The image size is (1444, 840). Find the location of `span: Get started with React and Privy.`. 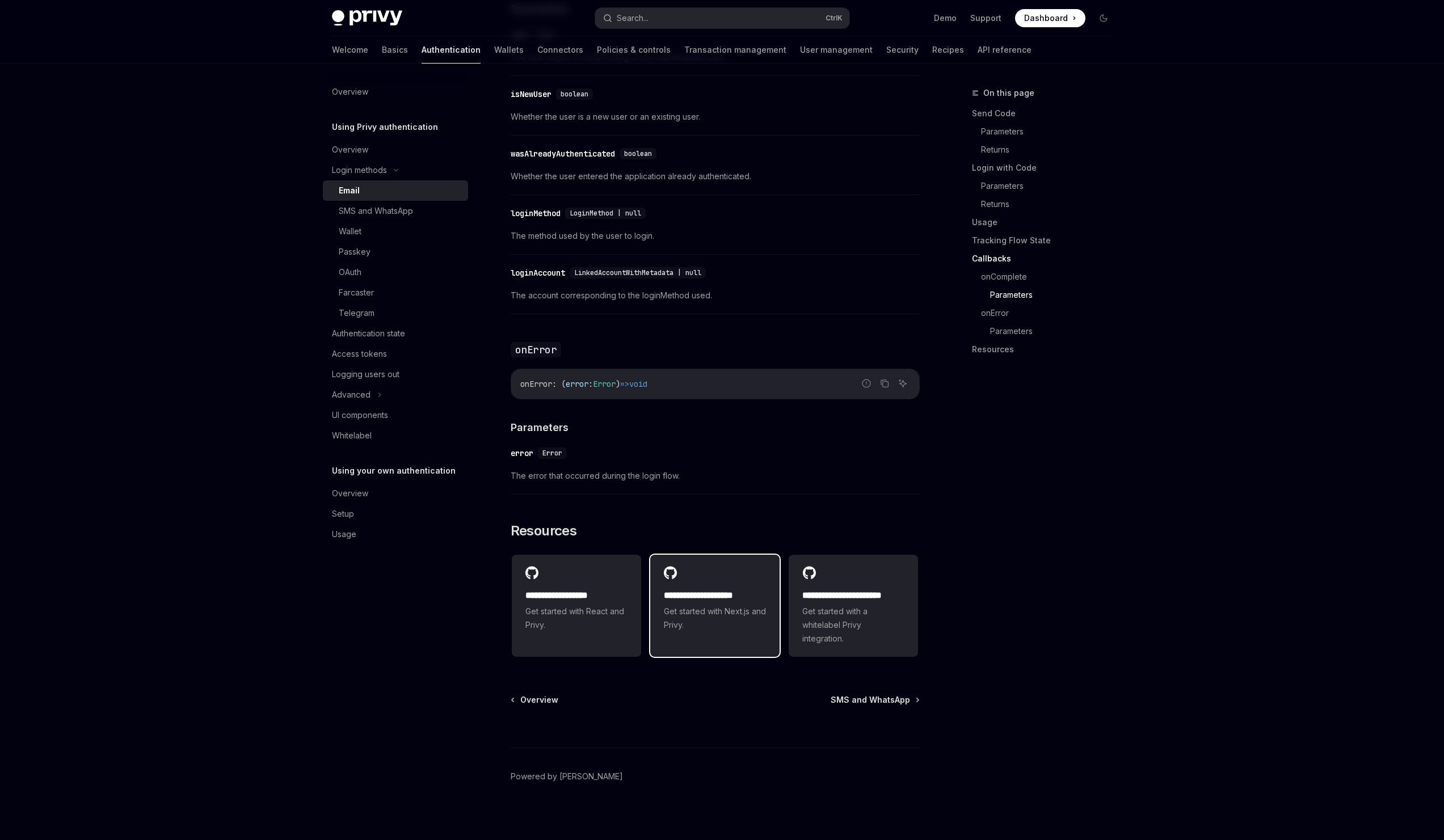

span: Get started with React and Privy. is located at coordinates (576, 619).